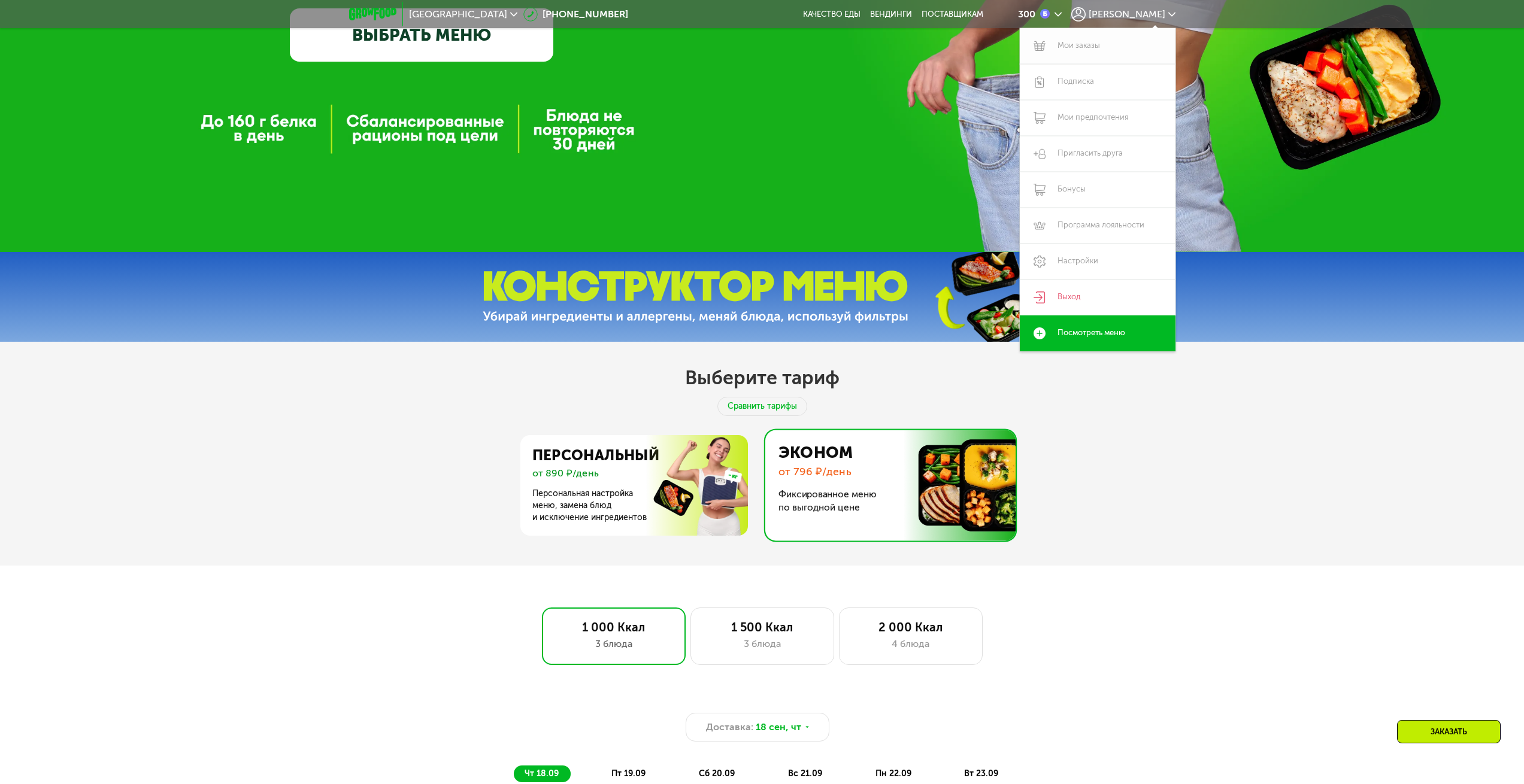  I want to click on span: пн 22.09, so click(894, 773).